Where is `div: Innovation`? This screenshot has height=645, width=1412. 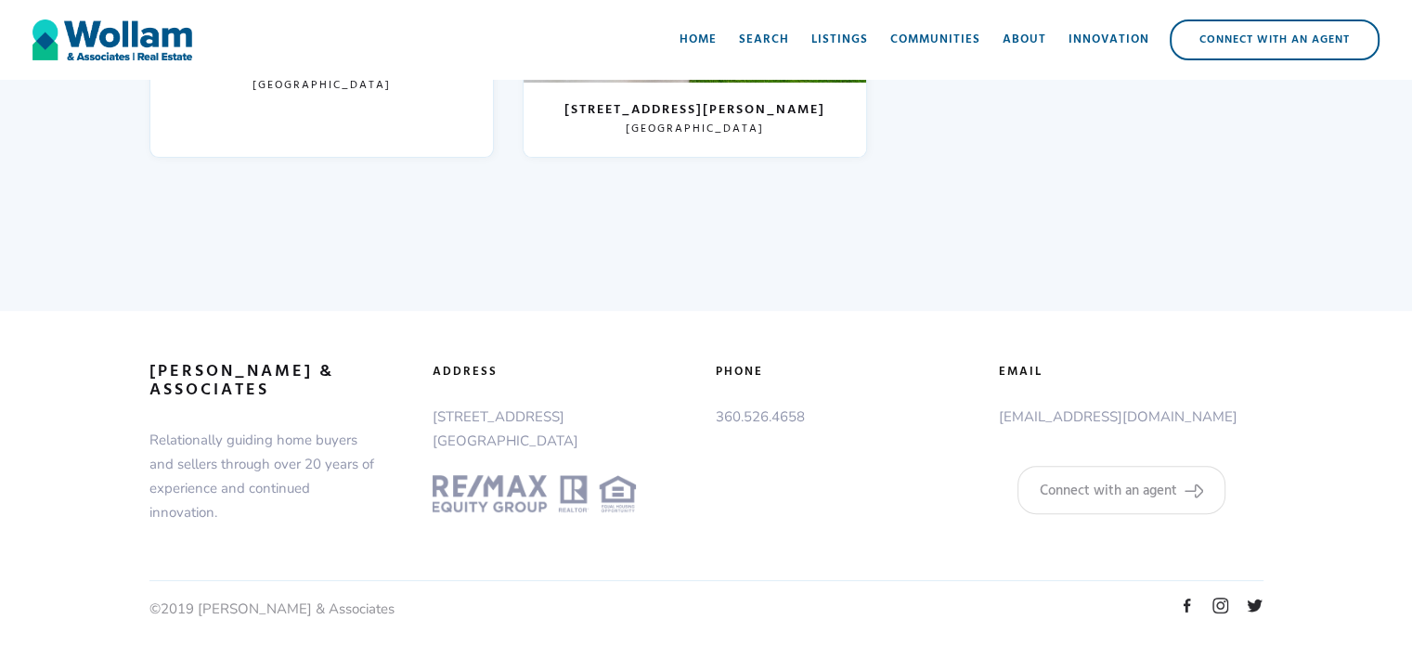
div: Innovation is located at coordinates (1108, 40).